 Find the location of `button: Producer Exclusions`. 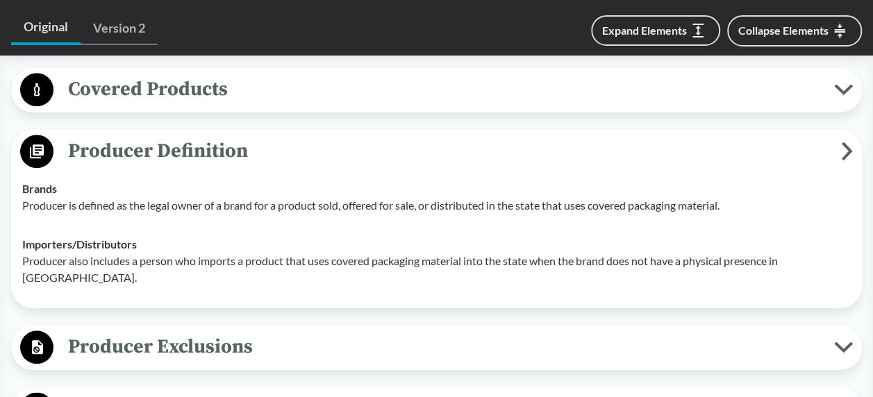

button: Producer Exclusions is located at coordinates (436, 347).